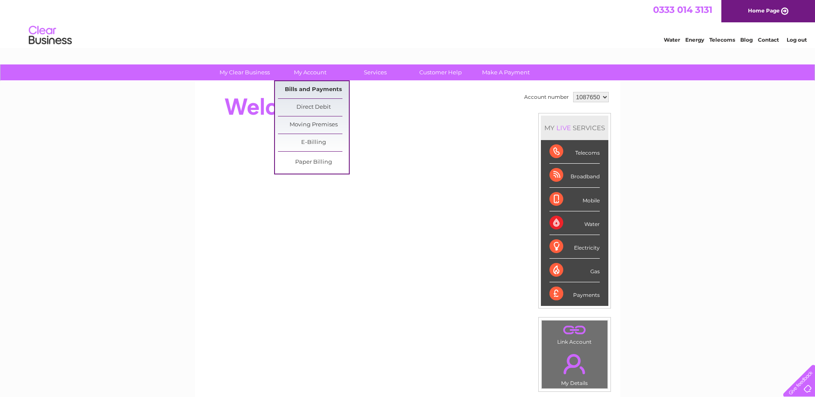  What do you see at coordinates (695, 40) in the screenshot?
I see `a: Energy` at bounding box center [695, 40].